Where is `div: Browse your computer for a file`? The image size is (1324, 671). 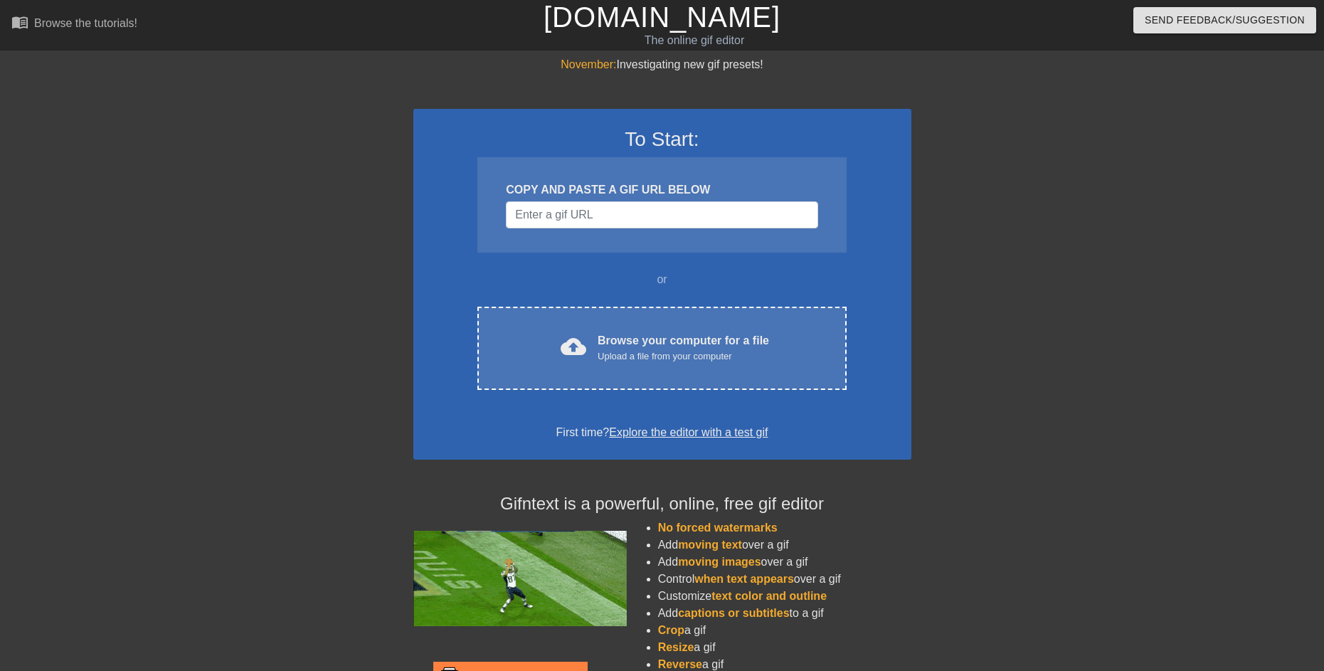 div: Browse your computer for a file is located at coordinates (683, 348).